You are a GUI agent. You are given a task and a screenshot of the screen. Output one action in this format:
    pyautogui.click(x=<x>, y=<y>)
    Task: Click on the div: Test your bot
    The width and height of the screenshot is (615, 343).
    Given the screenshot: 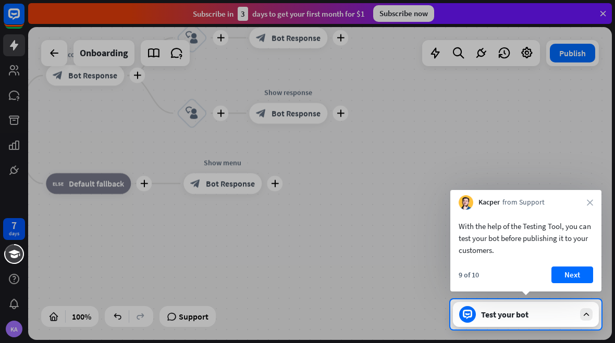 What is the action you would take?
    pyautogui.click(x=528, y=315)
    